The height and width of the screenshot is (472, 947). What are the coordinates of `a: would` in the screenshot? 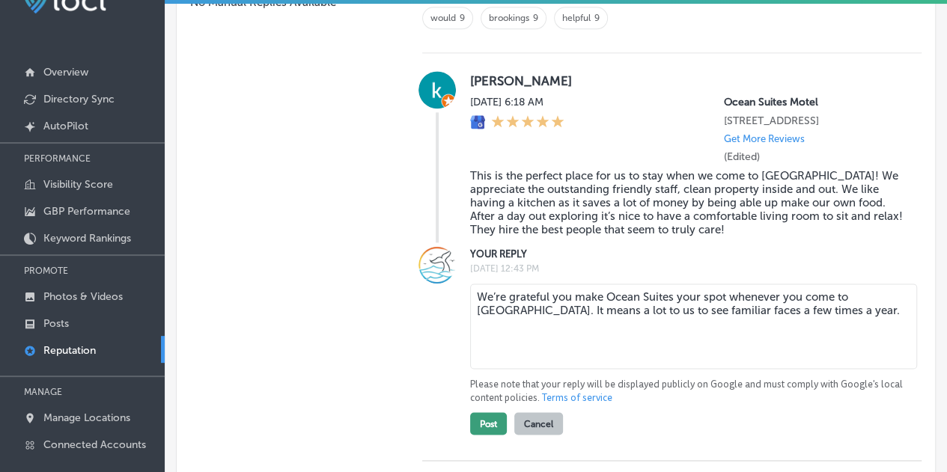 It's located at (443, 18).